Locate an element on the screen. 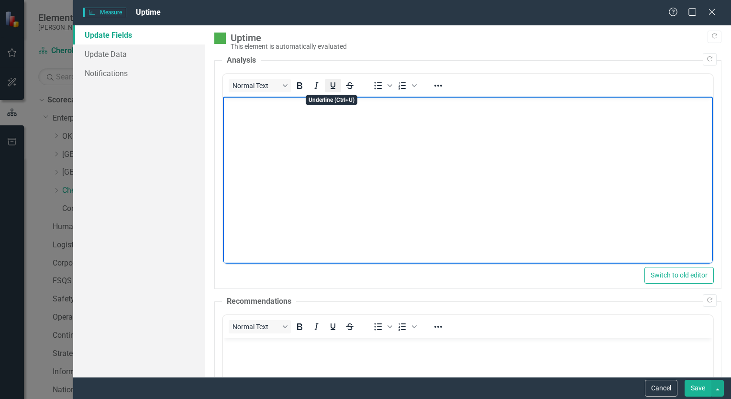 Image resolution: width=731 pixels, height=399 pixels. a: Notifications is located at coordinates (139, 73).